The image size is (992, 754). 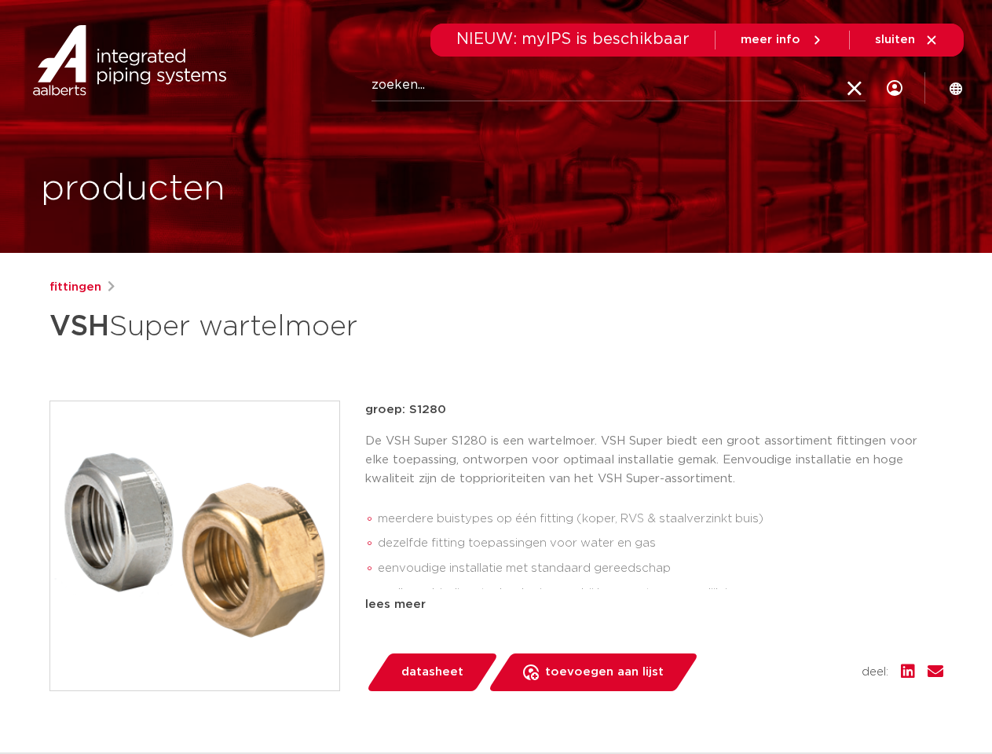 What do you see at coordinates (907, 40) in the screenshot?
I see `a: sluiten` at bounding box center [907, 40].